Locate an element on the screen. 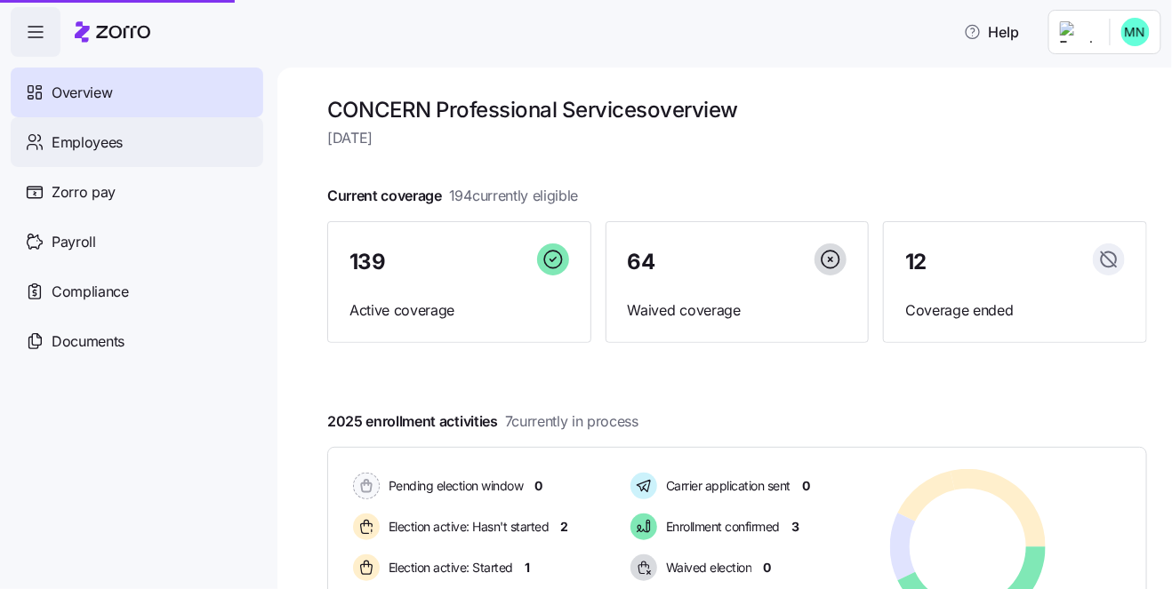 Image resolution: width=1172 pixels, height=589 pixels. span: 139 is located at coordinates (367, 262).